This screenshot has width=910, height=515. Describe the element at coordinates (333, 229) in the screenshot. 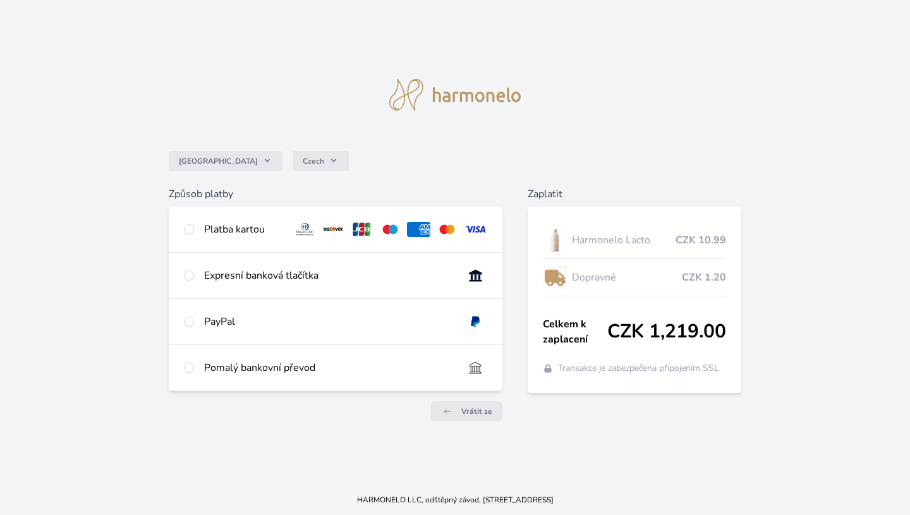

I see `img: discover.svg` at that location.